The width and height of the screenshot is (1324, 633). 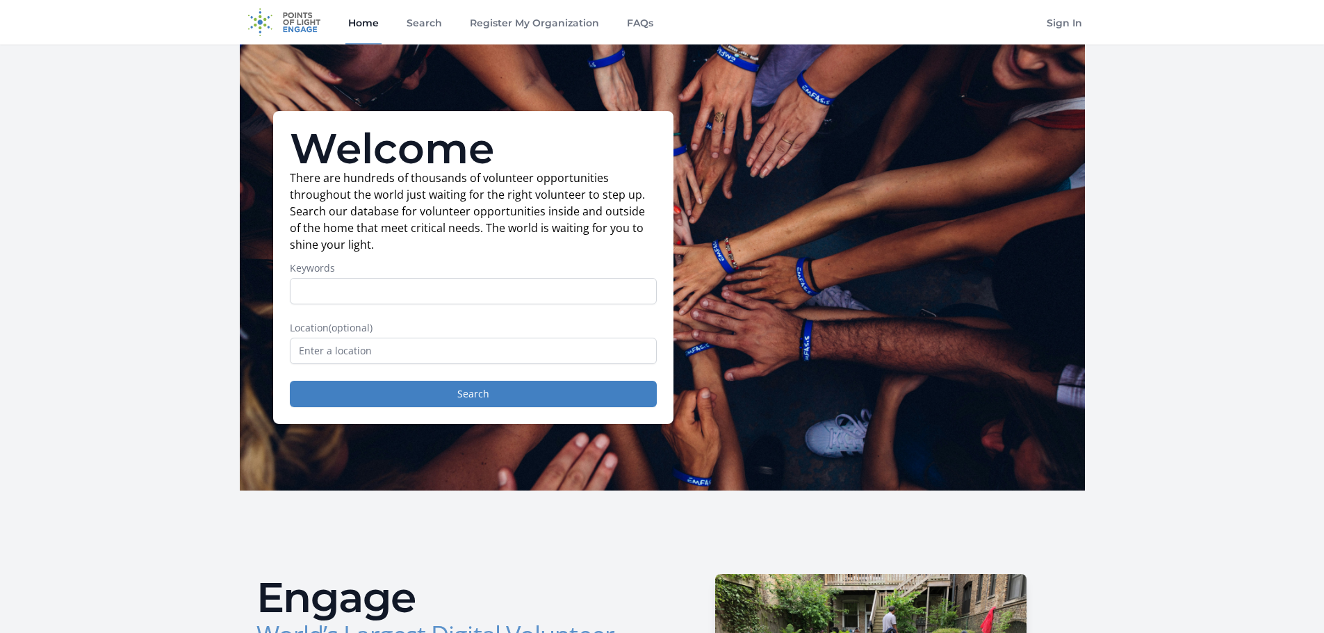 What do you see at coordinates (473, 211) in the screenshot?
I see `p: There are hundreds of thousands of volunteer opportunities throughout the world just waiting for ...` at bounding box center [473, 211].